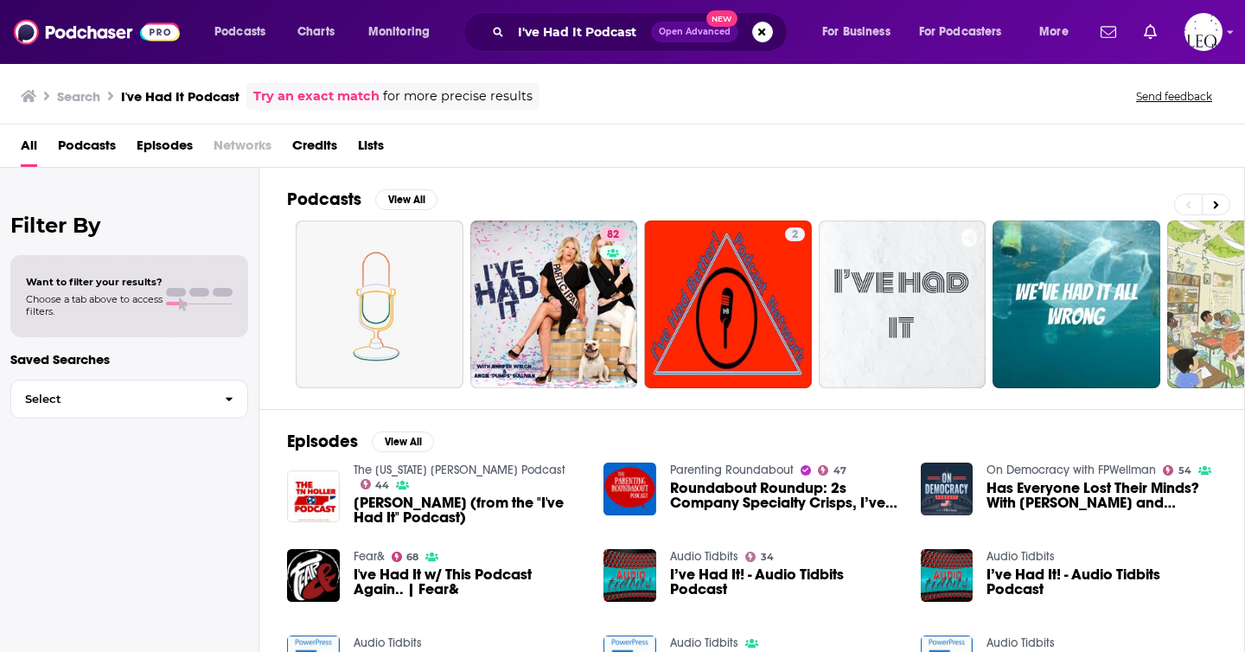 The image size is (1245, 652). I want to click on a: Try an exact match, so click(317, 96).